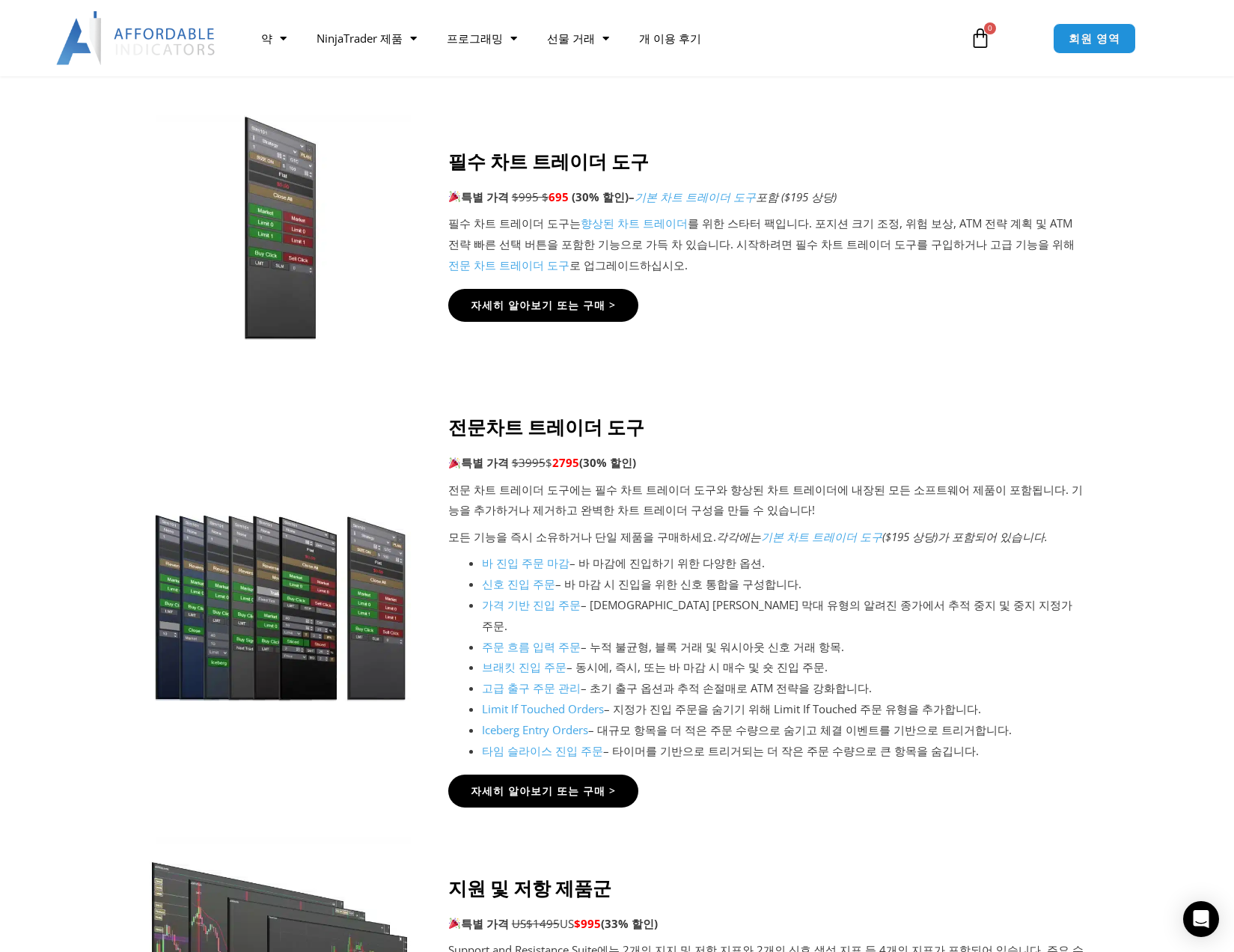  What do you see at coordinates (474, 38) in the screenshot?
I see `font: 프로그래밍` at bounding box center [474, 38].